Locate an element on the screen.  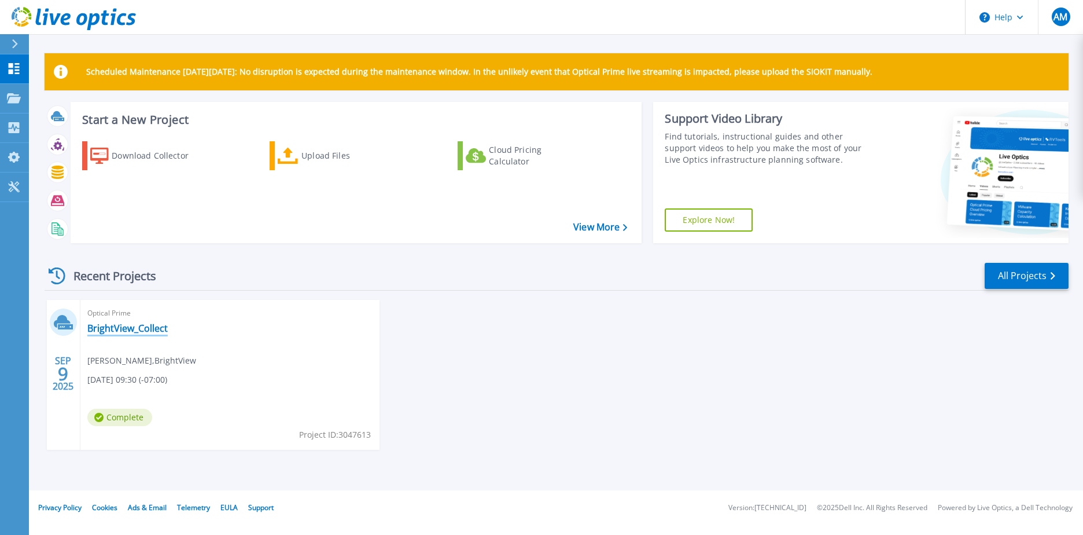
span: Complete is located at coordinates (120, 417).